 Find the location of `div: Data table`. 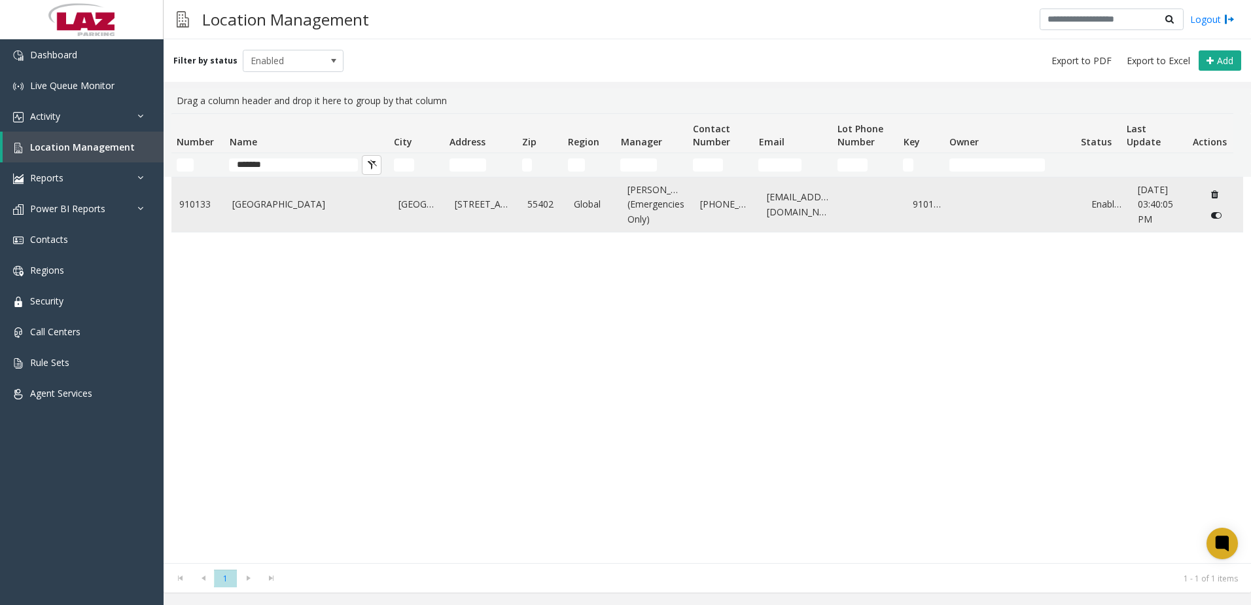

div: Data table is located at coordinates (707, 338).